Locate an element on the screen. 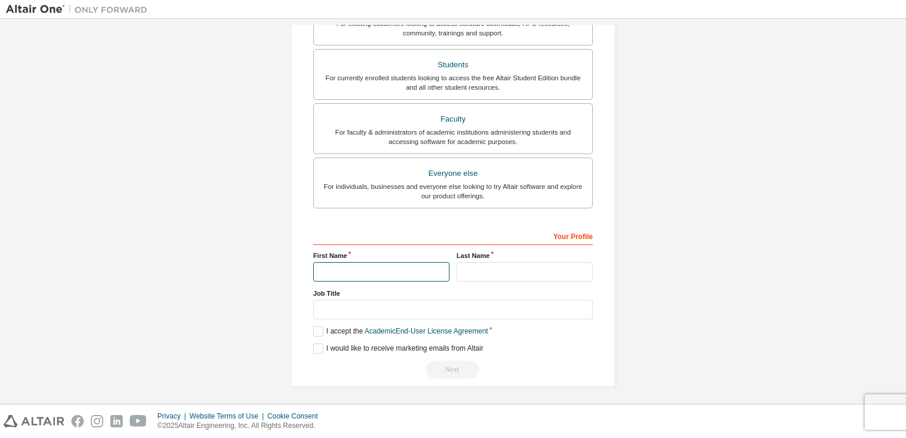  div: Cookie Consent is located at coordinates (296, 416).